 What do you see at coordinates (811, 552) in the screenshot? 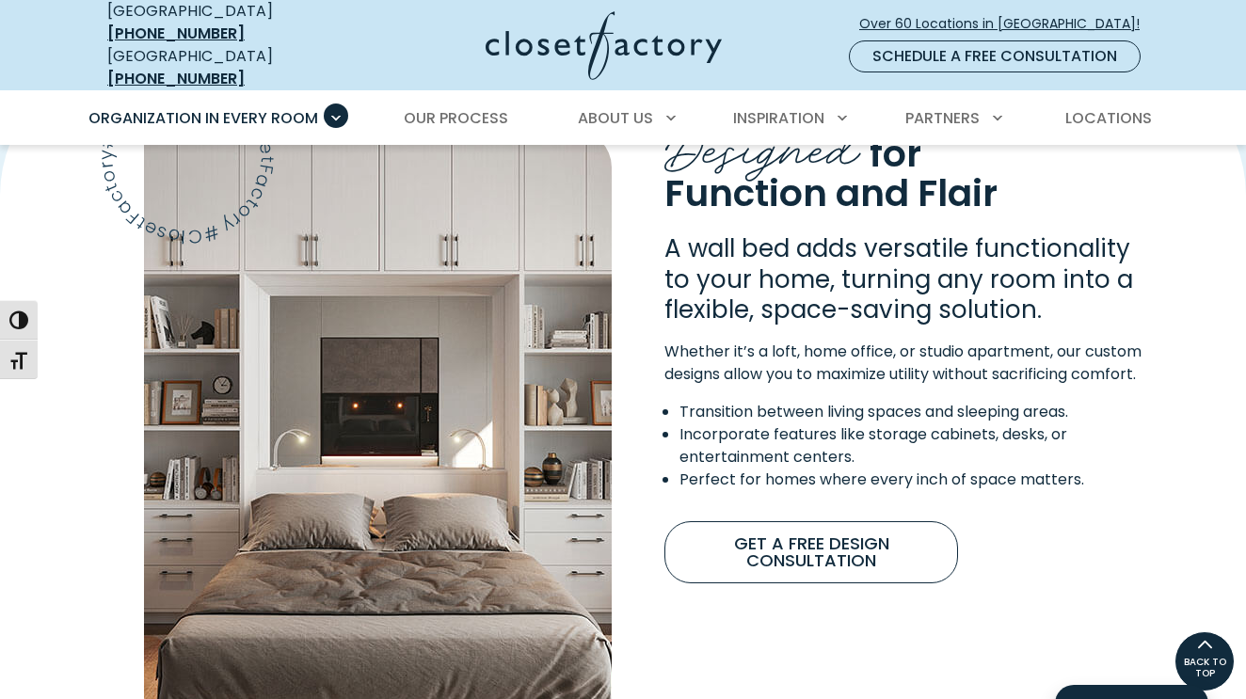
I see `a: Get A Free Design Consultation` at bounding box center [811, 552].